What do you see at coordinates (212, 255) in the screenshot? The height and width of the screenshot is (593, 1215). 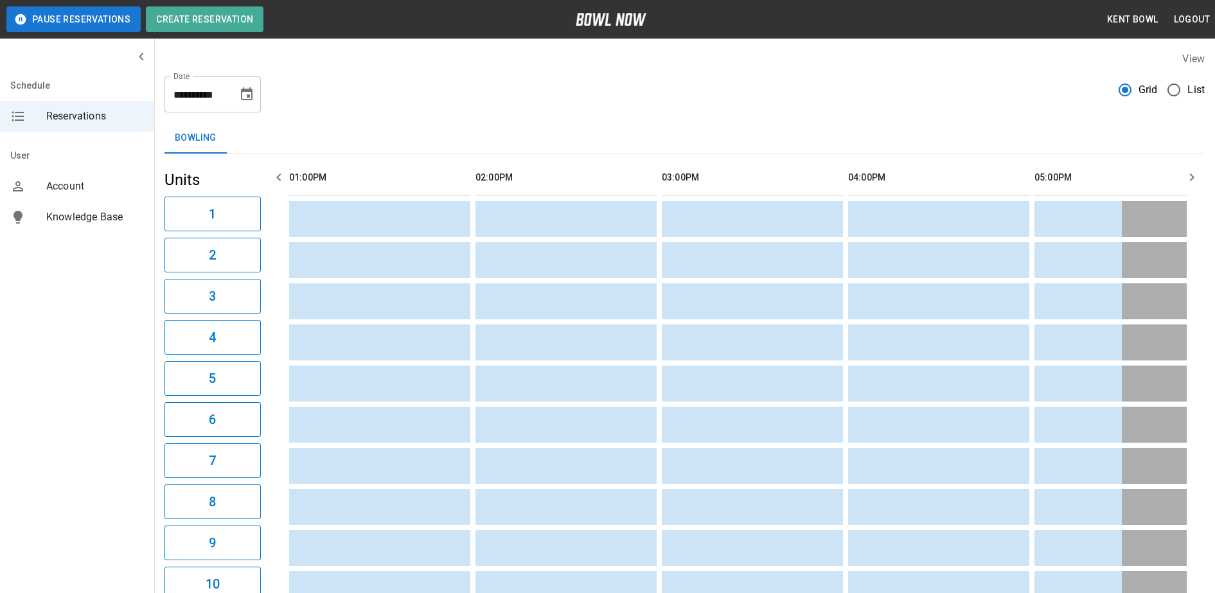 I see `h6: 2` at bounding box center [212, 255].